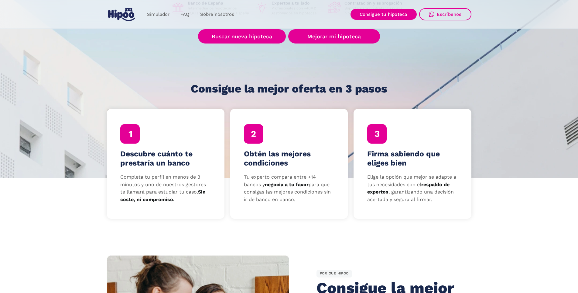 The width and height of the screenshot is (578, 293). I want to click on a: Simulador, so click(158, 14).